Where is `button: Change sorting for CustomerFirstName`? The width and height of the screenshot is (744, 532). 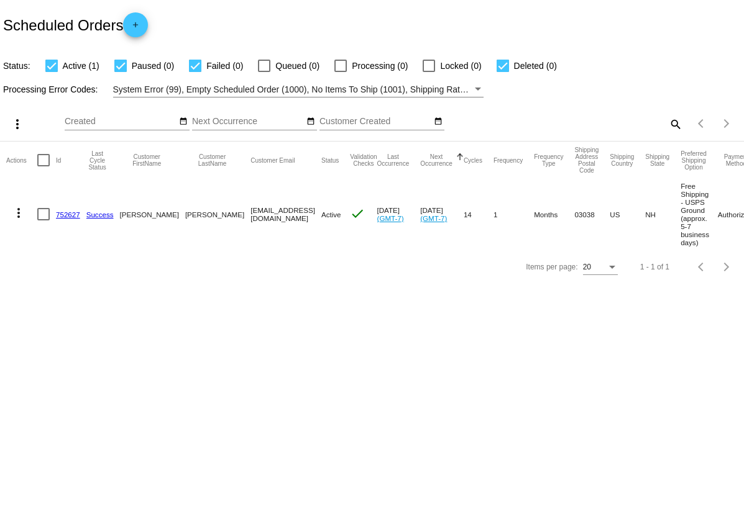 button: Change sorting for CustomerFirstName is located at coordinates (147, 160).